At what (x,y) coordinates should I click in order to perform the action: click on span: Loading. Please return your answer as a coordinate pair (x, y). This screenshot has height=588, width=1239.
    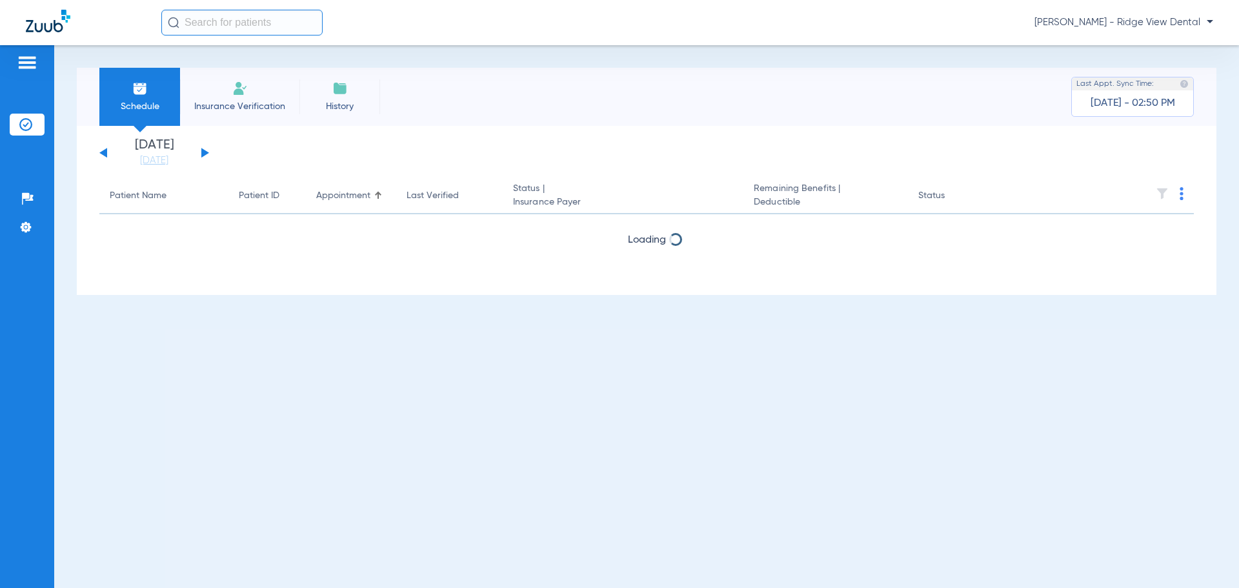
    Looking at the image, I should click on (647, 240).